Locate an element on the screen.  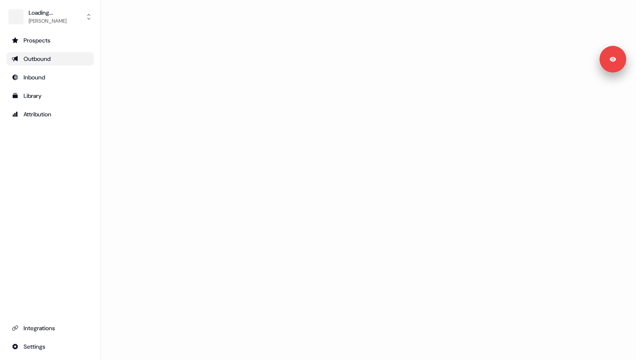
a: Go to Inbound is located at coordinates (50, 77).